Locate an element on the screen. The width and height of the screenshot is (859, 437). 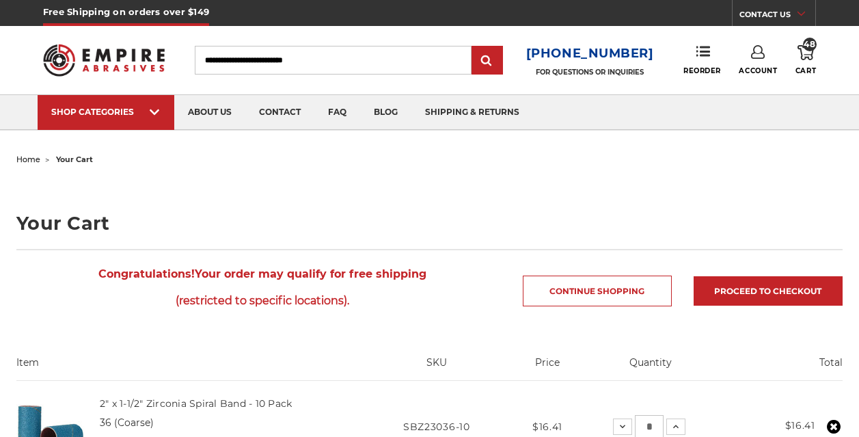
span: Your order may qualify for free shipping is located at coordinates (262, 287).